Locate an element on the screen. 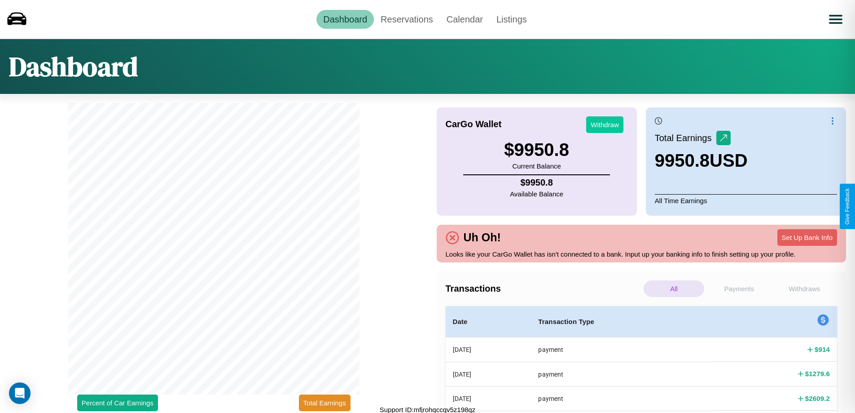 Image resolution: width=855 pixels, height=413 pixels. h4: $ 1279.6 is located at coordinates (818, 373).